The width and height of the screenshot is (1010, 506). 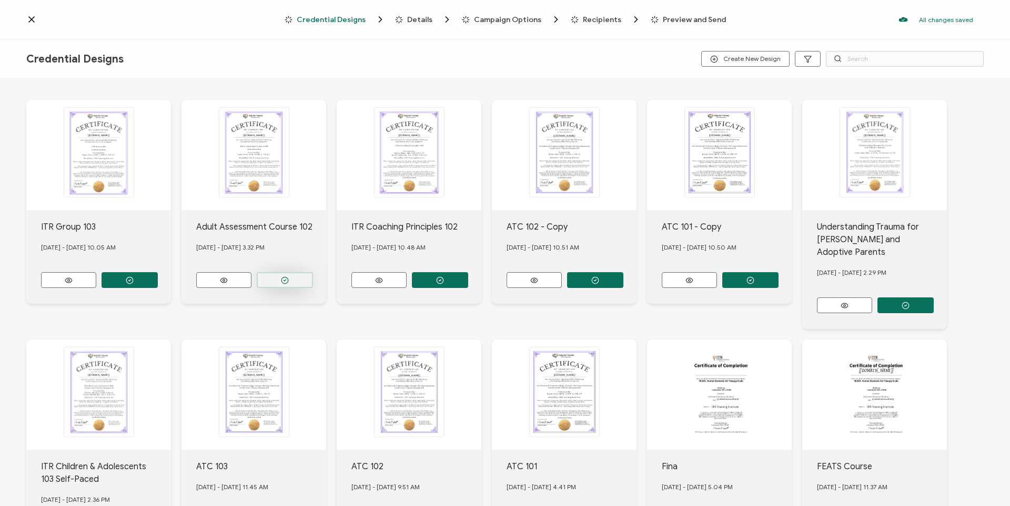 I want to click on div: ATC 102, so click(x=416, y=467).